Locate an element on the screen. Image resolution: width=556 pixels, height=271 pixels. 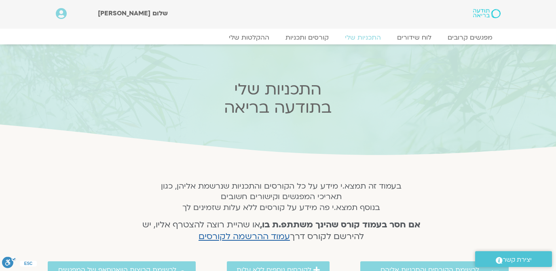
h4: או שהיית רוצה להצטרף אליו, יש להירשם לקורס דרך is located at coordinates (281, 231).